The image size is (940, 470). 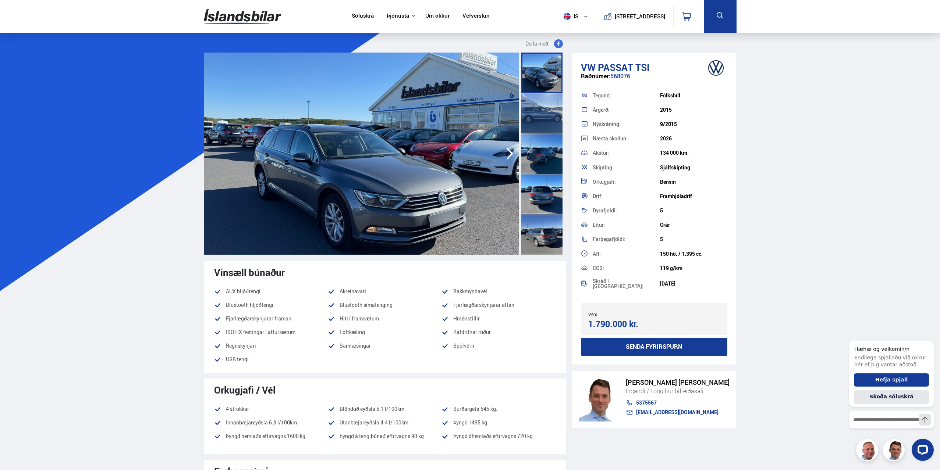 What do you see at coordinates (498, 305) in the screenshot?
I see `li: Fjarlægðarskynjarar aftan` at bounding box center [498, 305].